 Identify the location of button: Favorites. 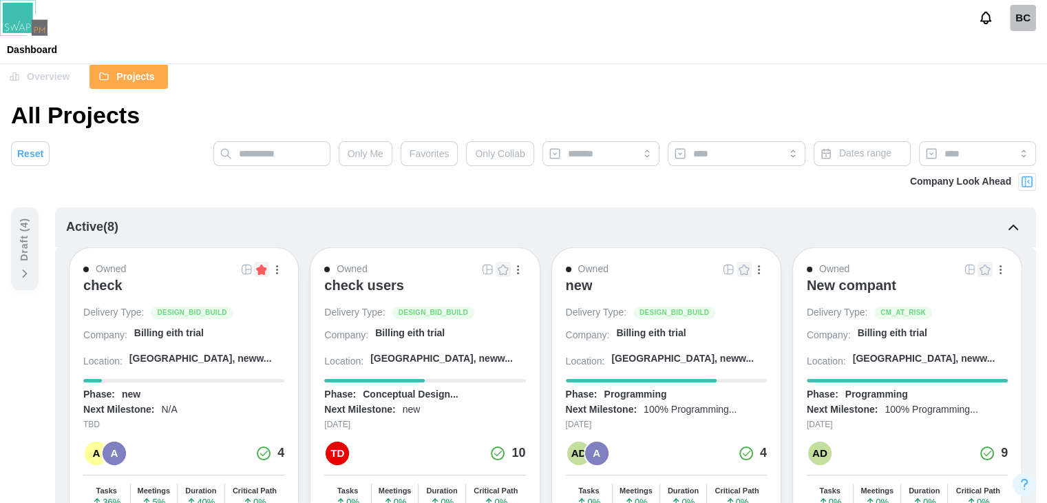
(430, 154).